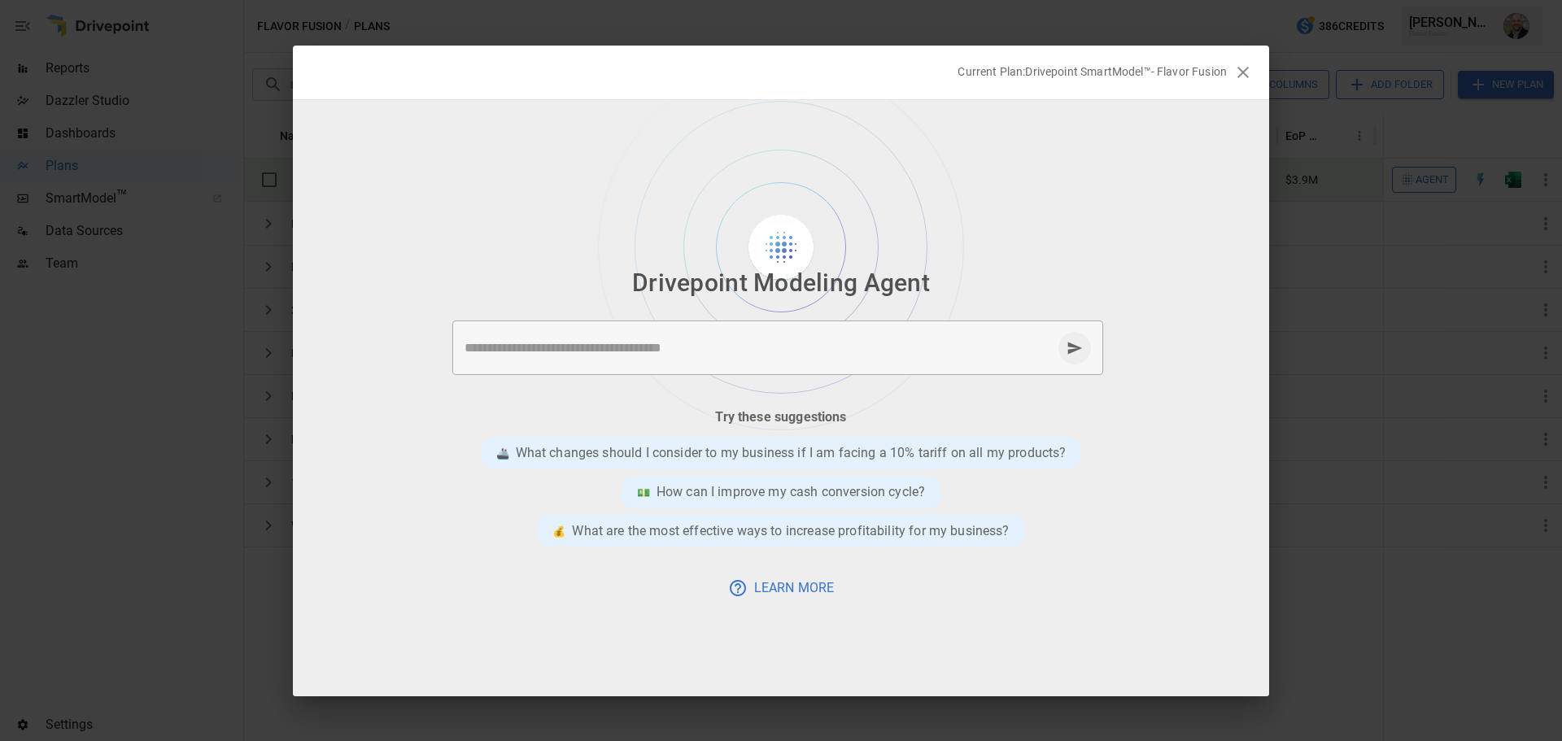 The image size is (1562, 741). What do you see at coordinates (781, 265) in the screenshot?
I see `img: Background` at bounding box center [781, 265].